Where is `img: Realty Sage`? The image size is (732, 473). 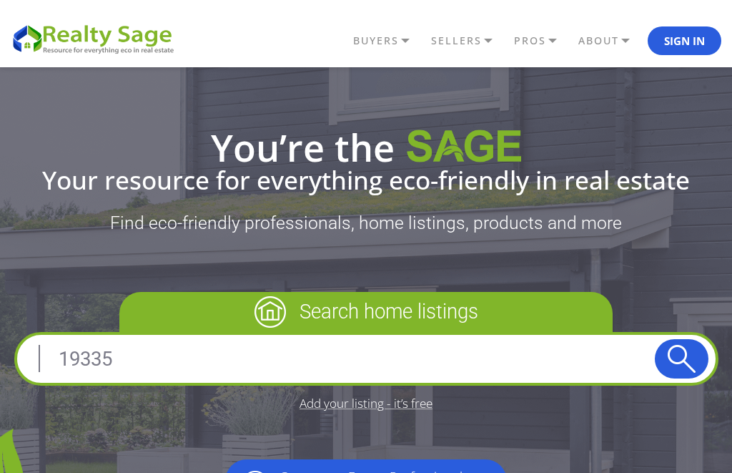
img: Realty Sage is located at coordinates (464, 147).